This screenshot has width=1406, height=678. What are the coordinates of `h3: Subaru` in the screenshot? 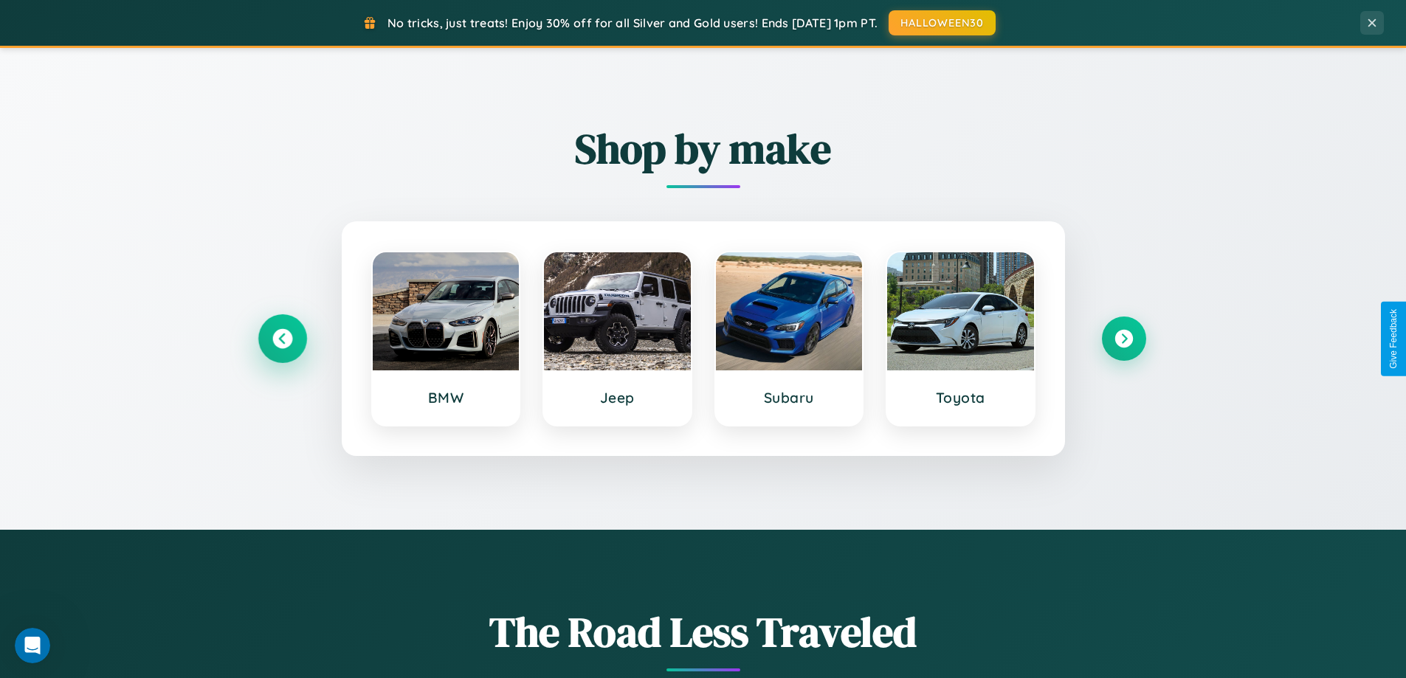 It's located at (789, 398).